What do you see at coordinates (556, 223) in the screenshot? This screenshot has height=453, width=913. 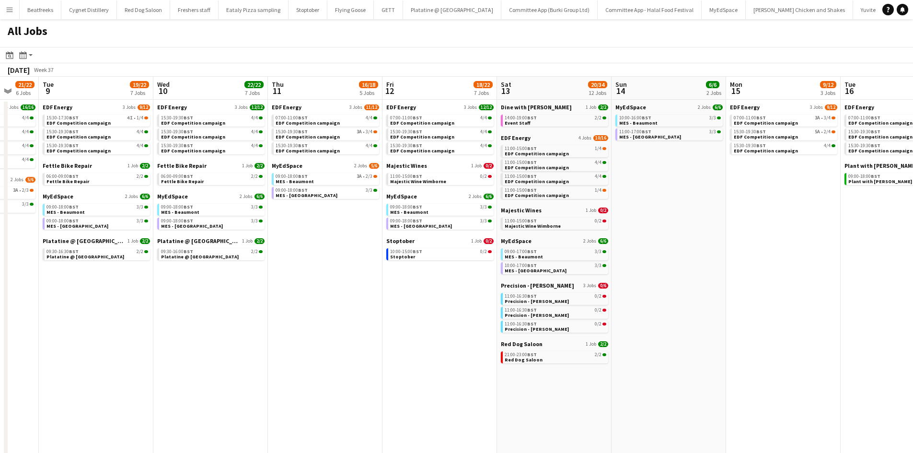 I see `a: 11:00-15:00BST0/2Majestic Wine Wimborne` at bounding box center [556, 223].